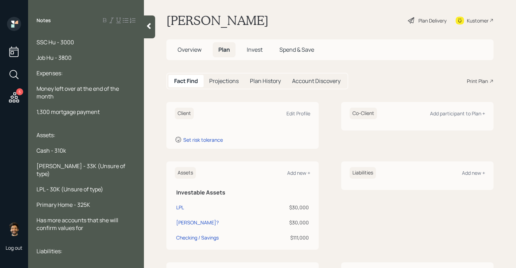  What do you see at coordinates (54, 58) in the screenshot?
I see `span: Job Hu - 3800` at bounding box center [54, 58].